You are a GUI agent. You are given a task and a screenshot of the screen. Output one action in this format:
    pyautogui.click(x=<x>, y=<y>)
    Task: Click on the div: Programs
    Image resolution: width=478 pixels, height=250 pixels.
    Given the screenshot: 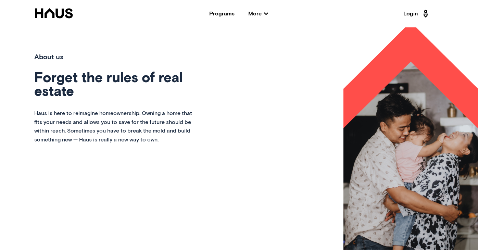 What is the action you would take?
    pyautogui.click(x=222, y=14)
    